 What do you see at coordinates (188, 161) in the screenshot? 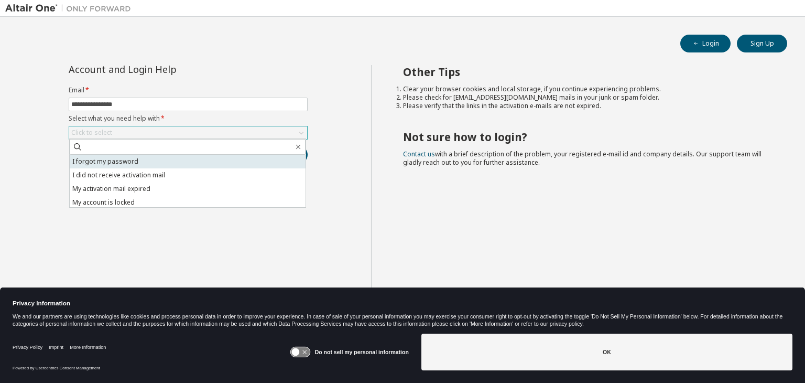
I see `li: I forgot my password` at bounding box center [188, 161].